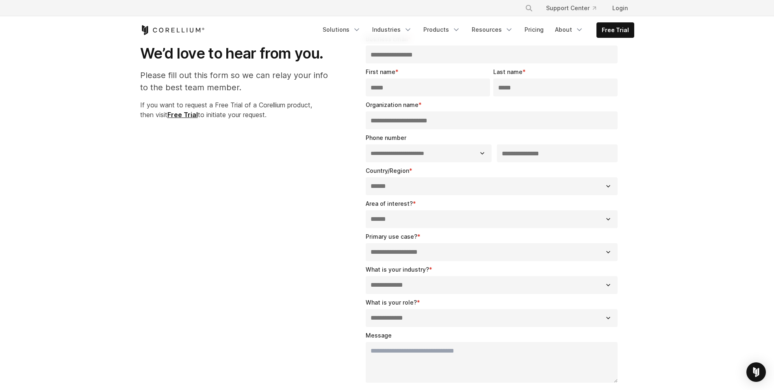 The width and height of the screenshot is (774, 390). I want to click on span: First name, so click(380, 71).